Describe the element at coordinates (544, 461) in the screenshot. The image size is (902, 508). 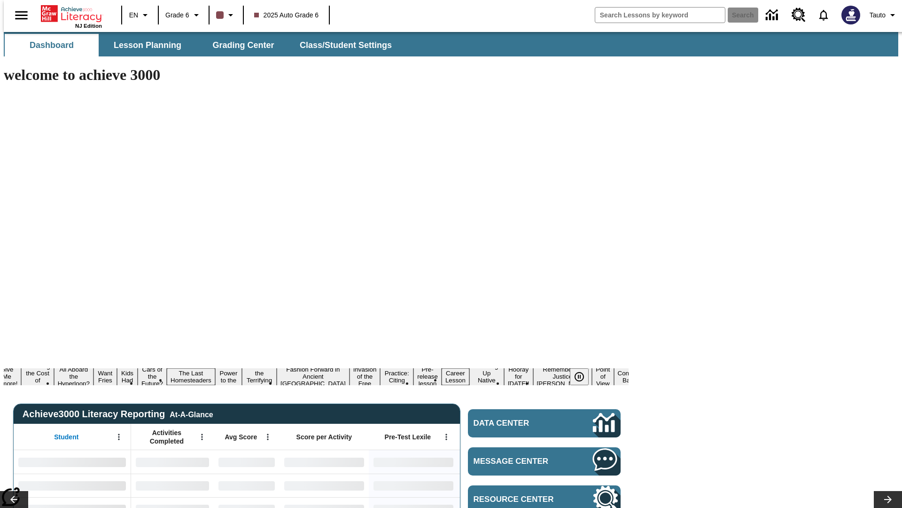
I see `a: Message Center` at that location.